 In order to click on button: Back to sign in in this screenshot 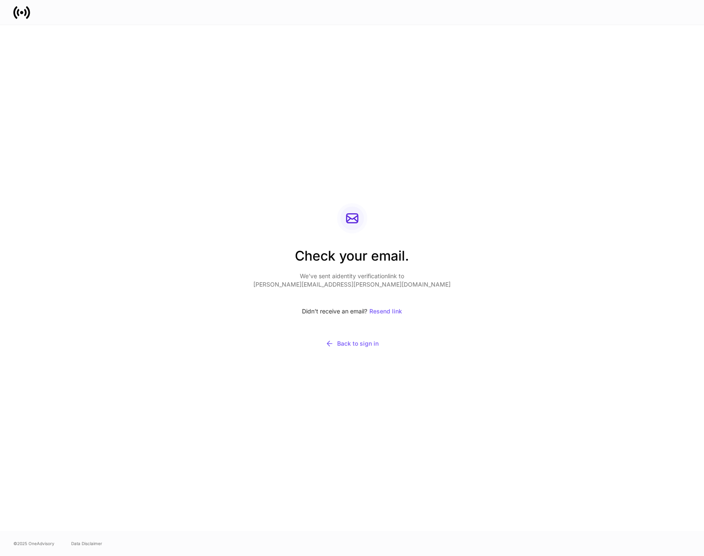, I will do `click(352, 344)`.